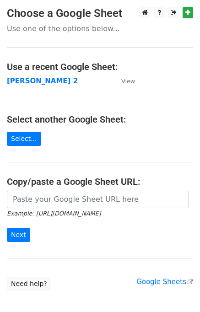  I want to click on p: Use one of the options below..., so click(100, 28).